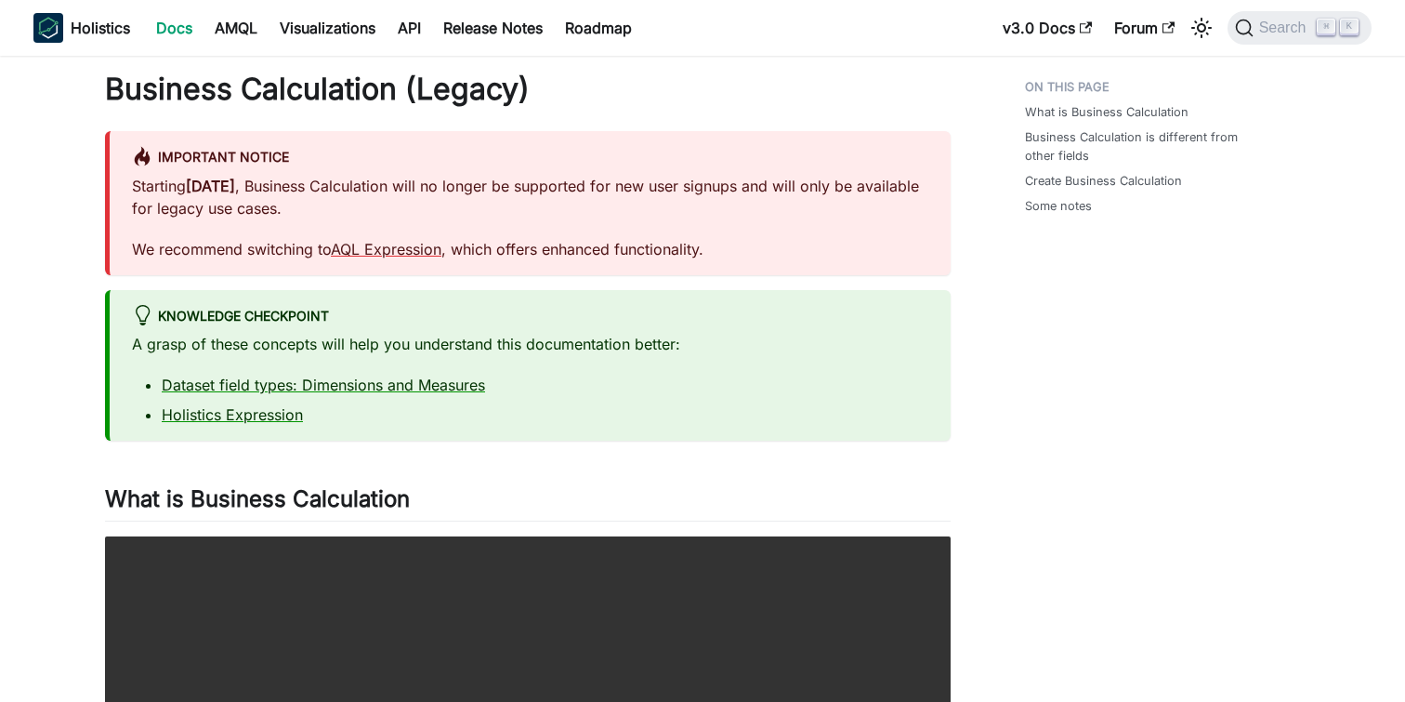 Image resolution: width=1405 pixels, height=702 pixels. What do you see at coordinates (1144, 28) in the screenshot?
I see `a: Forum` at bounding box center [1144, 28].